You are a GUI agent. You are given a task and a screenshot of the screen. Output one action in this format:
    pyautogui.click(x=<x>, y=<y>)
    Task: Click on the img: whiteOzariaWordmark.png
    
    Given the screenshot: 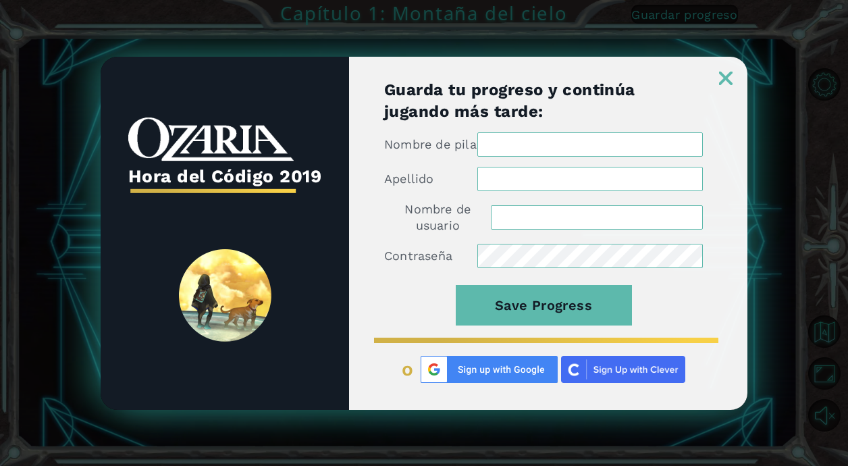 What is the action you would take?
    pyautogui.click(x=211, y=139)
    